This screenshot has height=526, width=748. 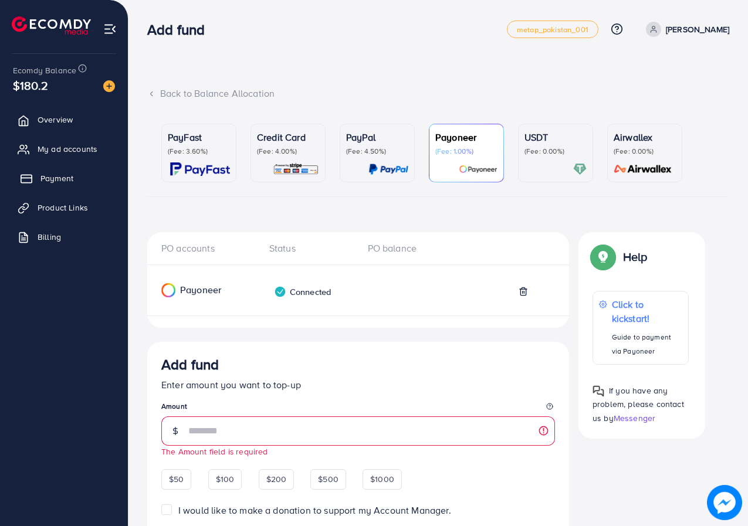 What do you see at coordinates (553, 29) in the screenshot?
I see `a: metap_pakistan_001` at bounding box center [553, 29].